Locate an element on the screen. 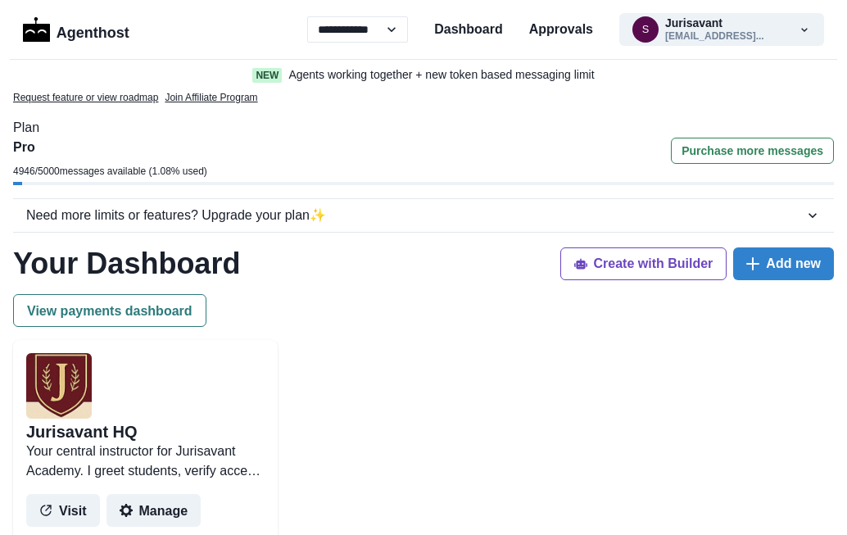 The width and height of the screenshot is (847, 535). a: Dashboard is located at coordinates (469, 29).